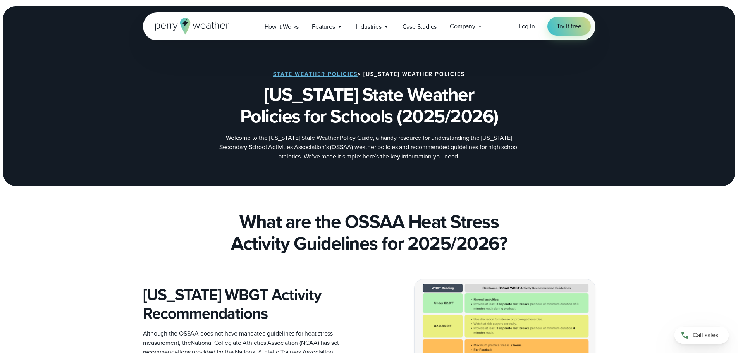 The width and height of the screenshot is (738, 353). Describe the element at coordinates (323, 27) in the screenshot. I see `span: Features` at that location.